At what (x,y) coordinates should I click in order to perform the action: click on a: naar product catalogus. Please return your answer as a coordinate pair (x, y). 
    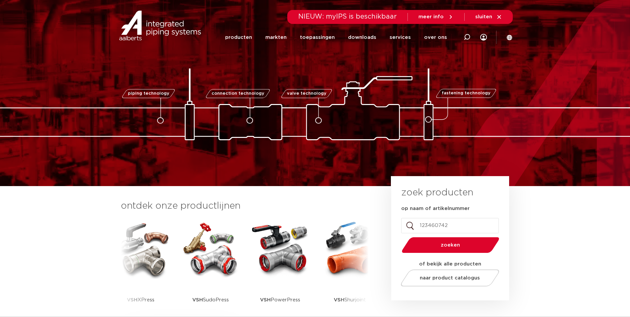
    Looking at the image, I should click on (450, 278).